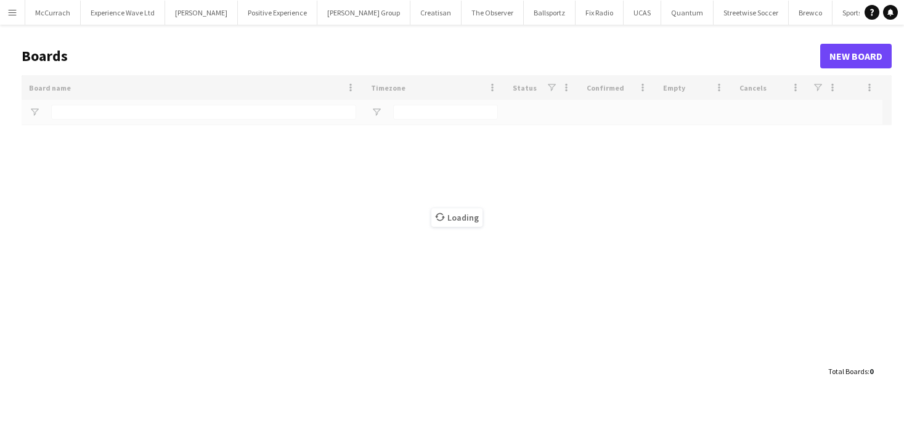  I want to click on button: Streetwise Soccer, so click(751, 12).